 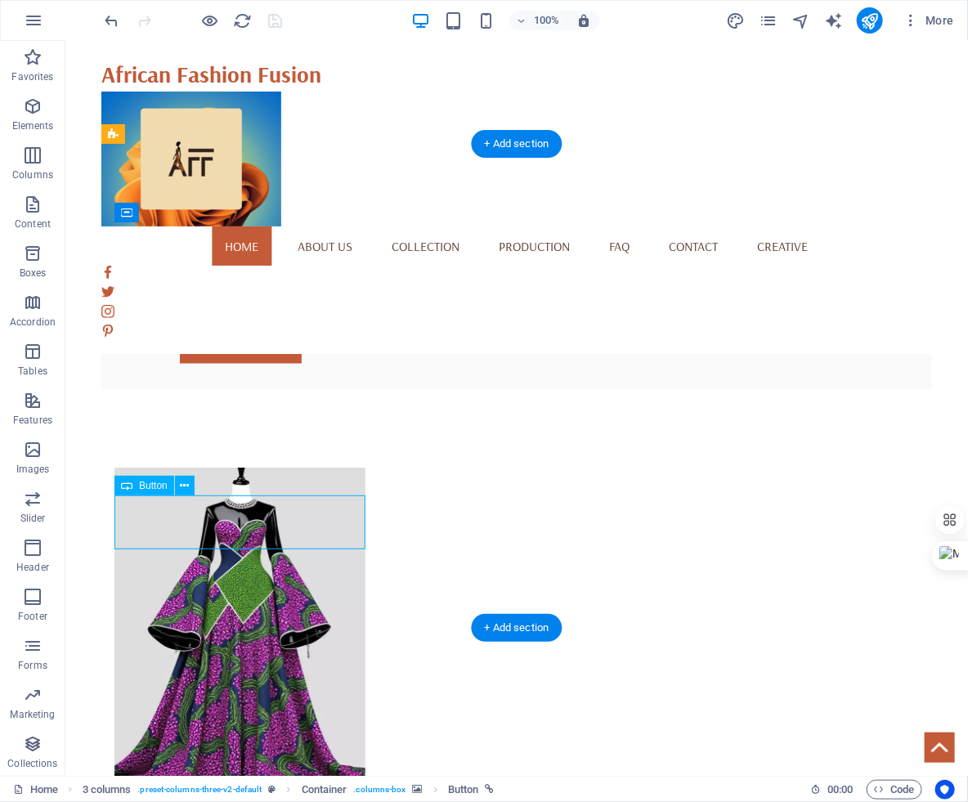 I want to click on p: Marketing, so click(x=32, y=714).